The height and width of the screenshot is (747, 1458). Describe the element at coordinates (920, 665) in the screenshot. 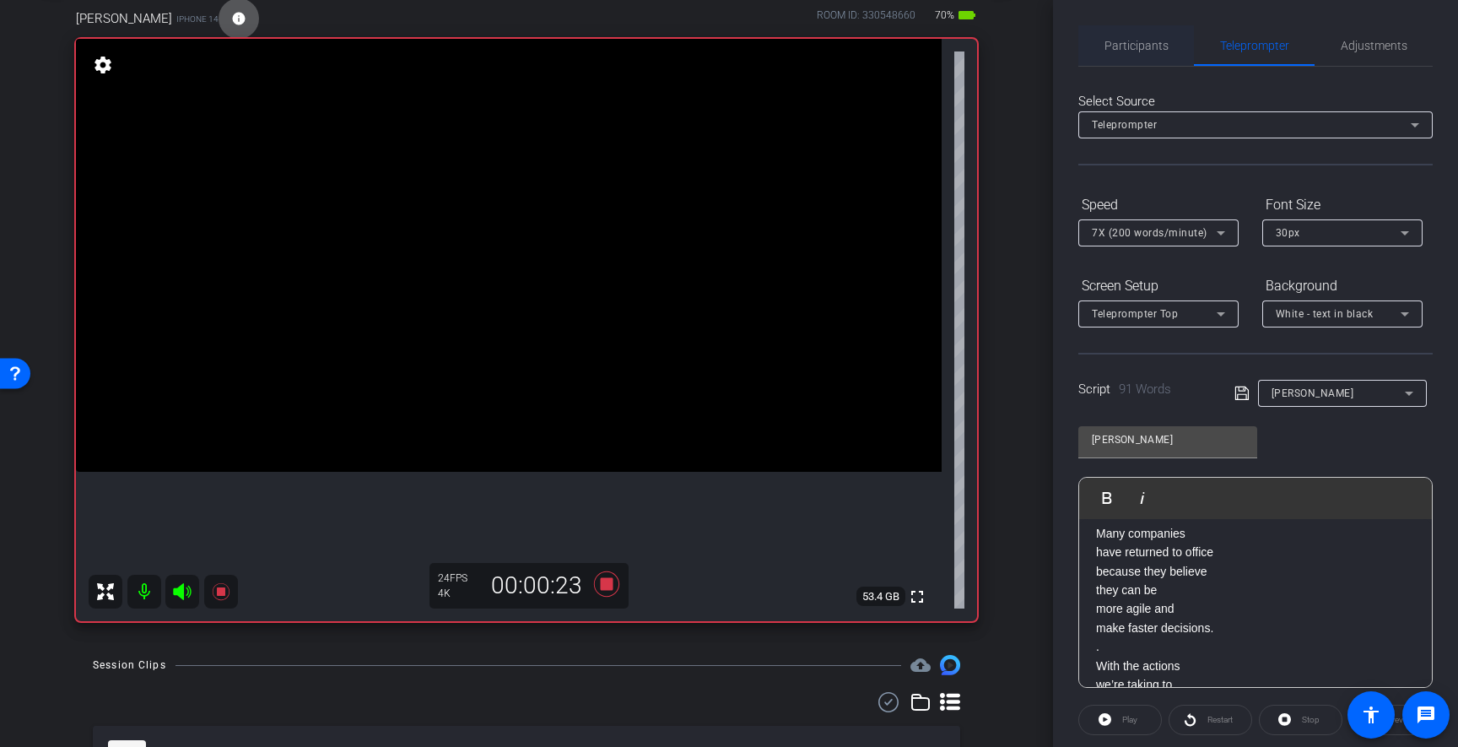

I see `span: Destinations for your clips` at that location.